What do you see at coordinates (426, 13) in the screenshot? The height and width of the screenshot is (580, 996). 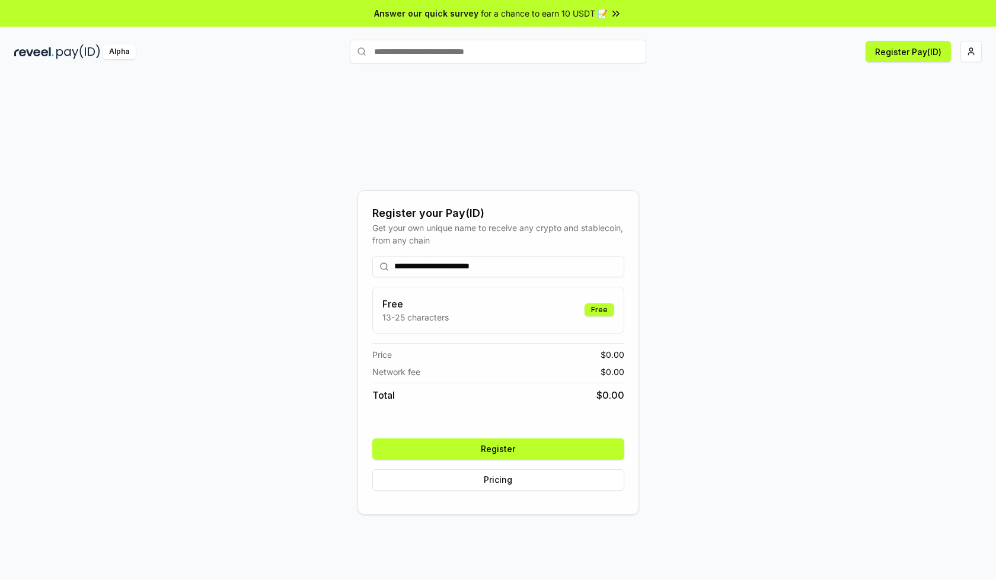 I see `span: Answer our quick survey` at bounding box center [426, 13].